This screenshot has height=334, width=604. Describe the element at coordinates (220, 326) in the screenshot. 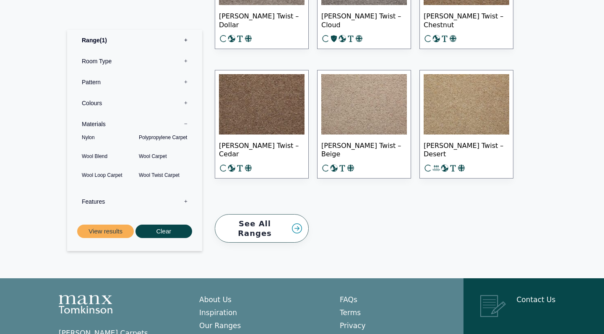

I see `a: Our Ranges` at that location.